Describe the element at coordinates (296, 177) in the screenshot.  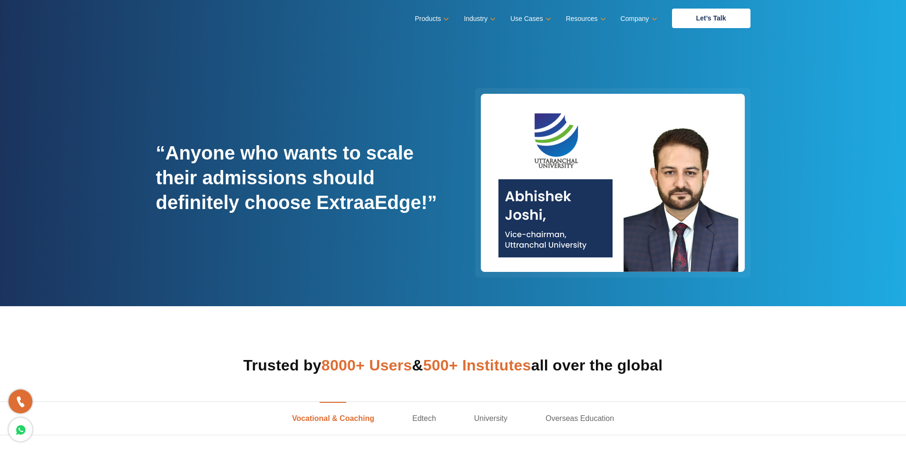
I see `strong: “Anyone who wants to scale their admissions should definitely choose ExtraaEdge!”` at that location.